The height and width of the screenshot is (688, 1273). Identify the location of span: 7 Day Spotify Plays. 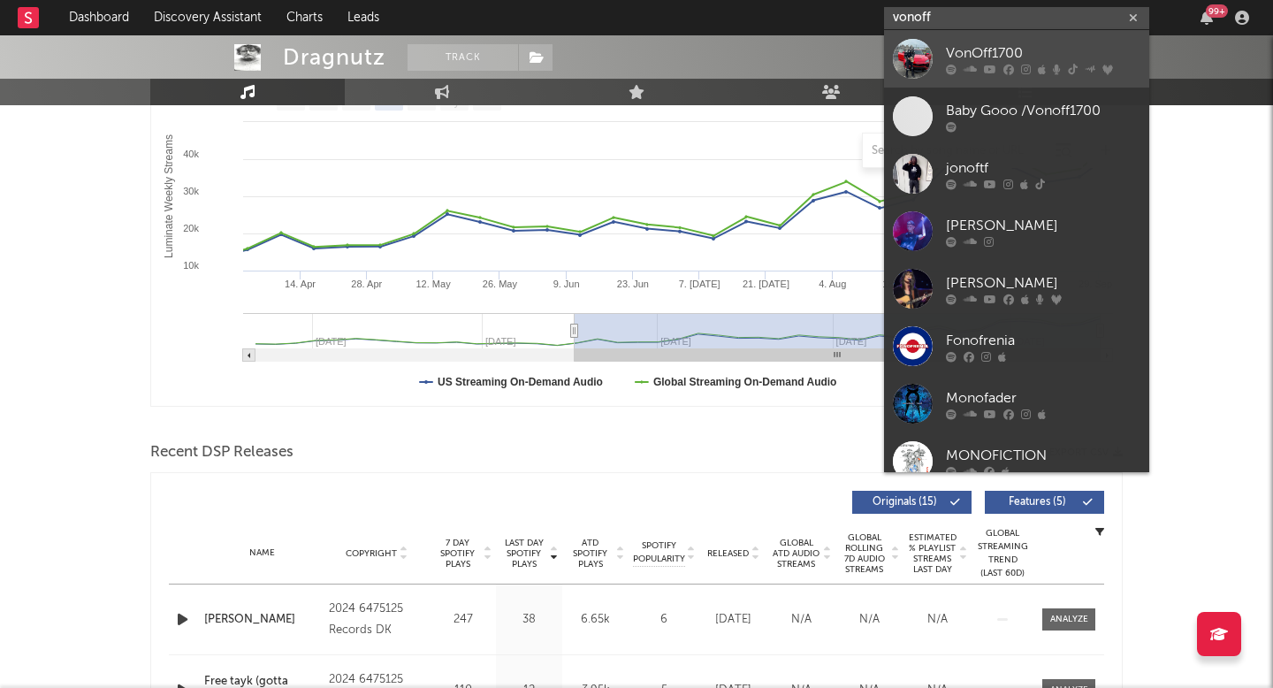
(457, 553).